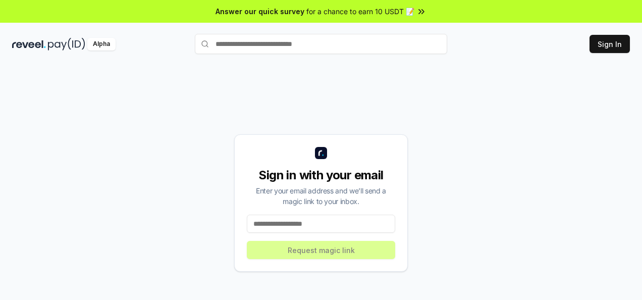 The height and width of the screenshot is (300, 642). I want to click on span: for a chance to earn 10 USDT 📝, so click(360, 11).